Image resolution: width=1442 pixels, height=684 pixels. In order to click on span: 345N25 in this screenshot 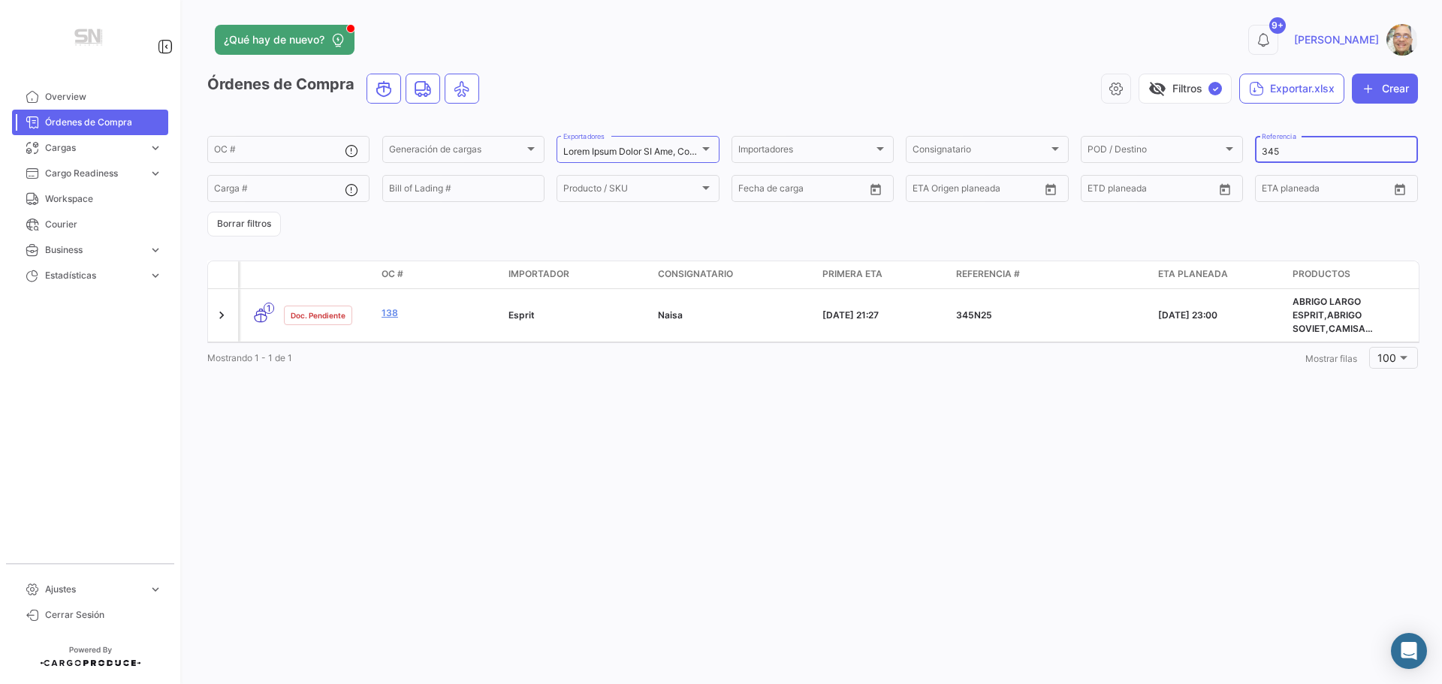, I will do `click(974, 315)`.